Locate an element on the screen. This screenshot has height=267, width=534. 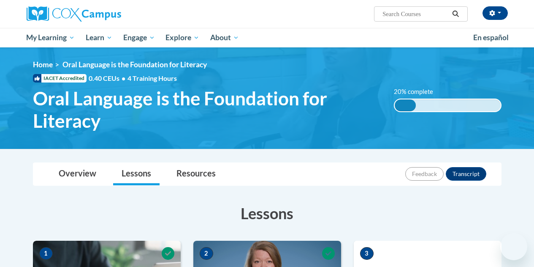
button: Search is located at coordinates (456, 14).